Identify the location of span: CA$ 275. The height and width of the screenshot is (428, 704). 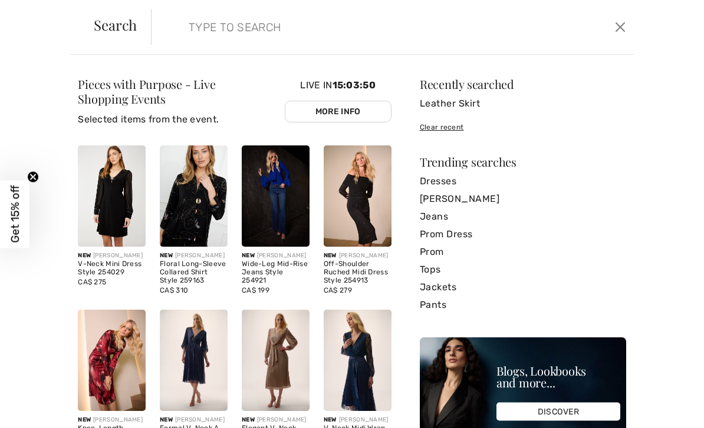
(92, 282).